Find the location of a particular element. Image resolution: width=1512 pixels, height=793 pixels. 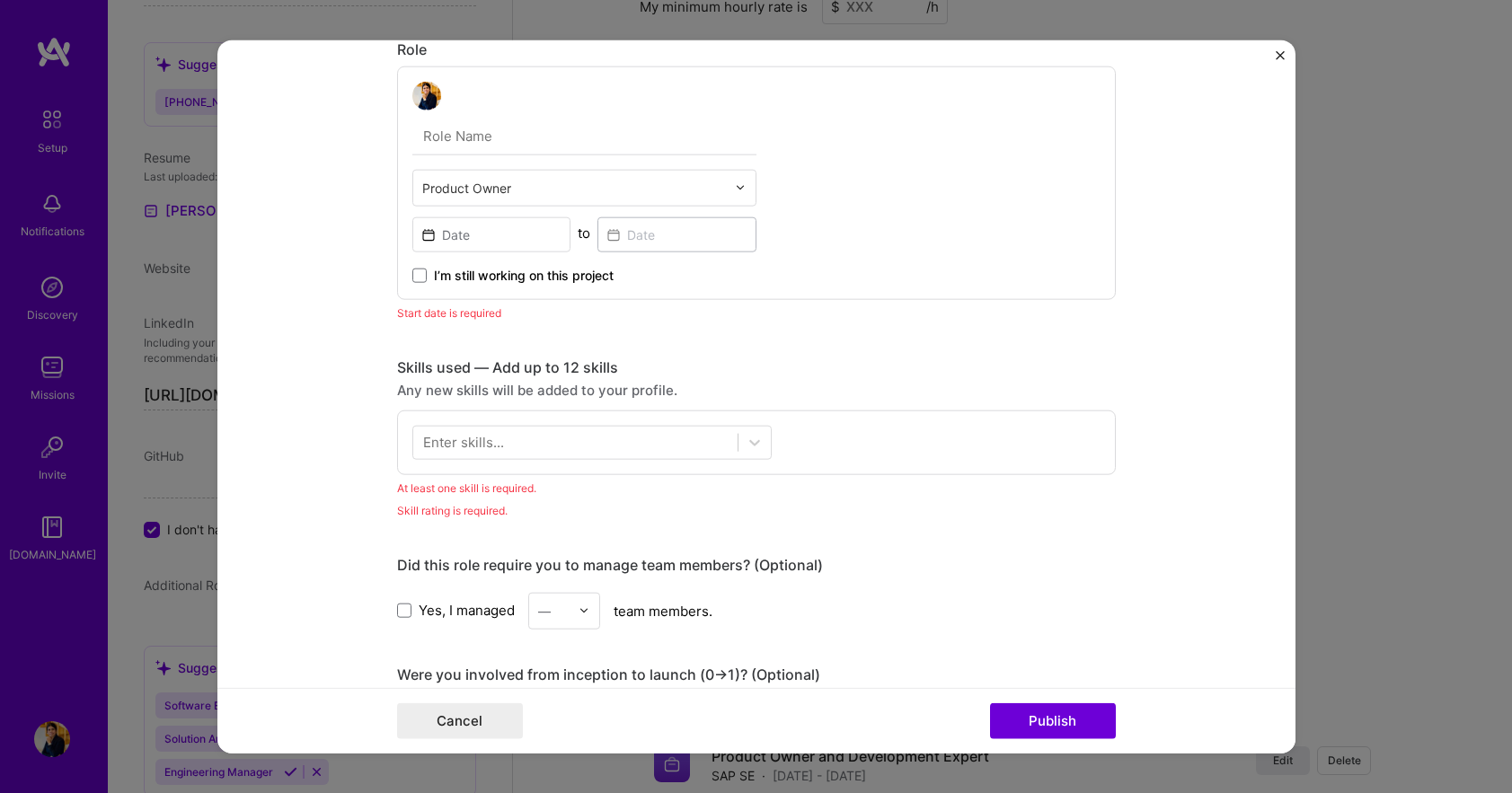

button: Cancel is located at coordinates (460, 721).